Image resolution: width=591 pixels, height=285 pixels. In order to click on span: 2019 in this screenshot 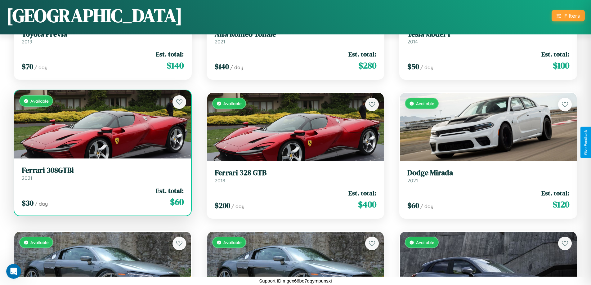, I will do `click(27, 42)`.